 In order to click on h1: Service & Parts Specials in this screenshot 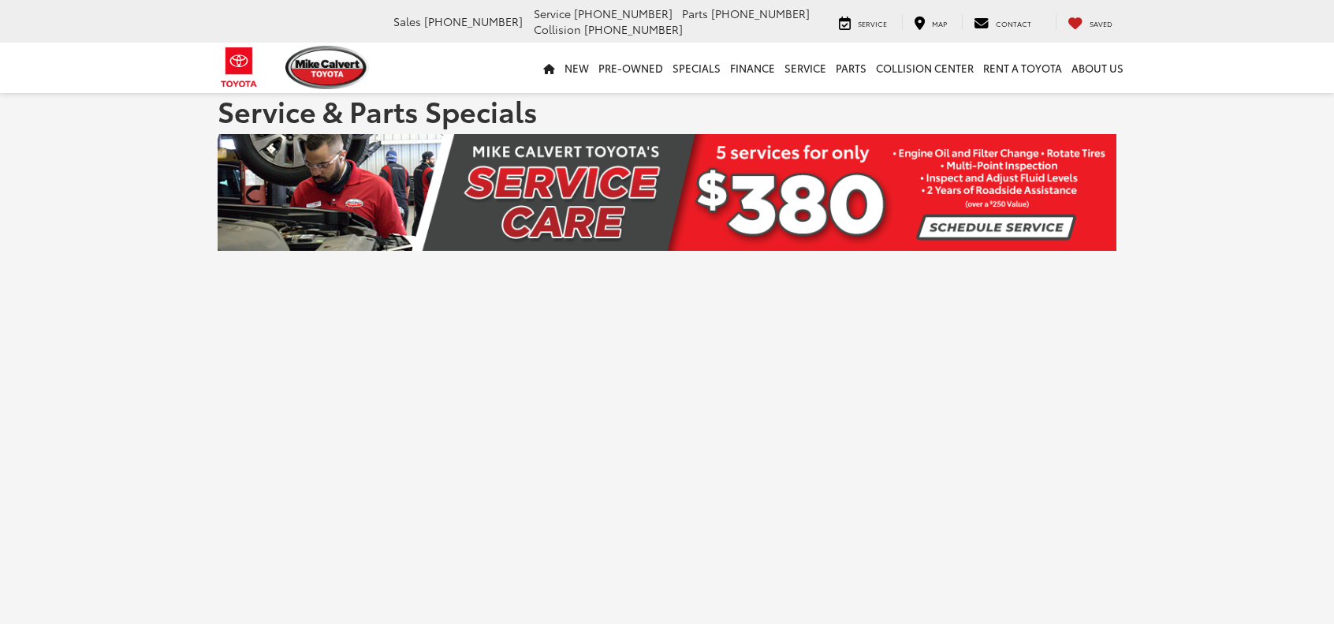, I will do `click(667, 110)`.